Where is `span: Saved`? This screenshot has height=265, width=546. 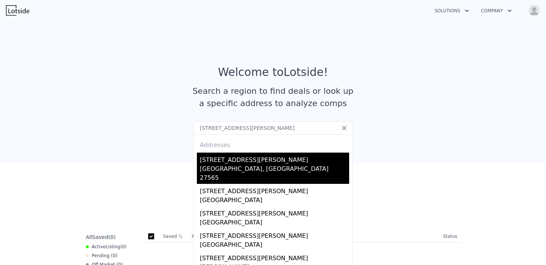 span: Saved is located at coordinates (100, 237).